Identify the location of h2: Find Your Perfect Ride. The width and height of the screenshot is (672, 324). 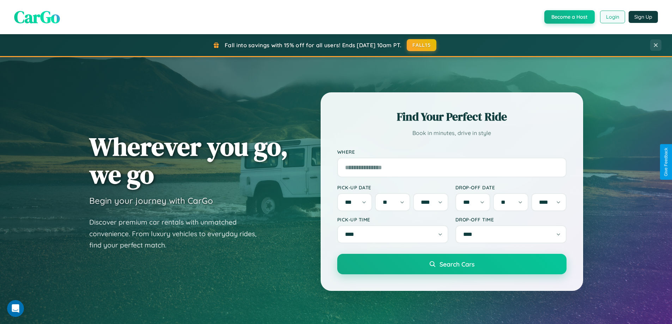
(452, 117).